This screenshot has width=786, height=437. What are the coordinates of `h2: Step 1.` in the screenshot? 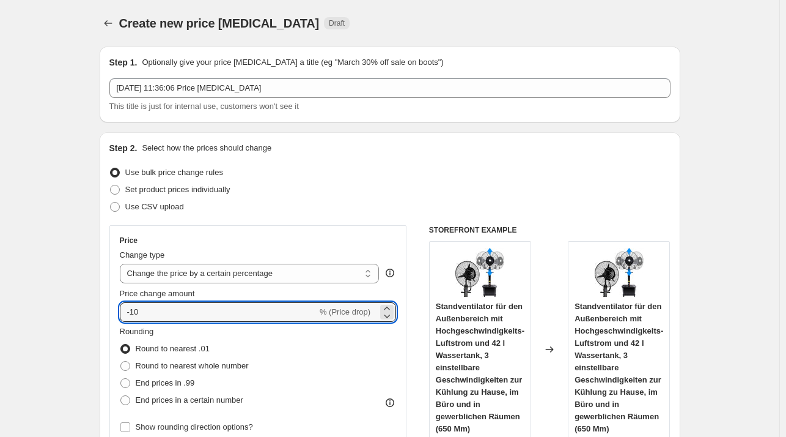 It's located at (123, 62).